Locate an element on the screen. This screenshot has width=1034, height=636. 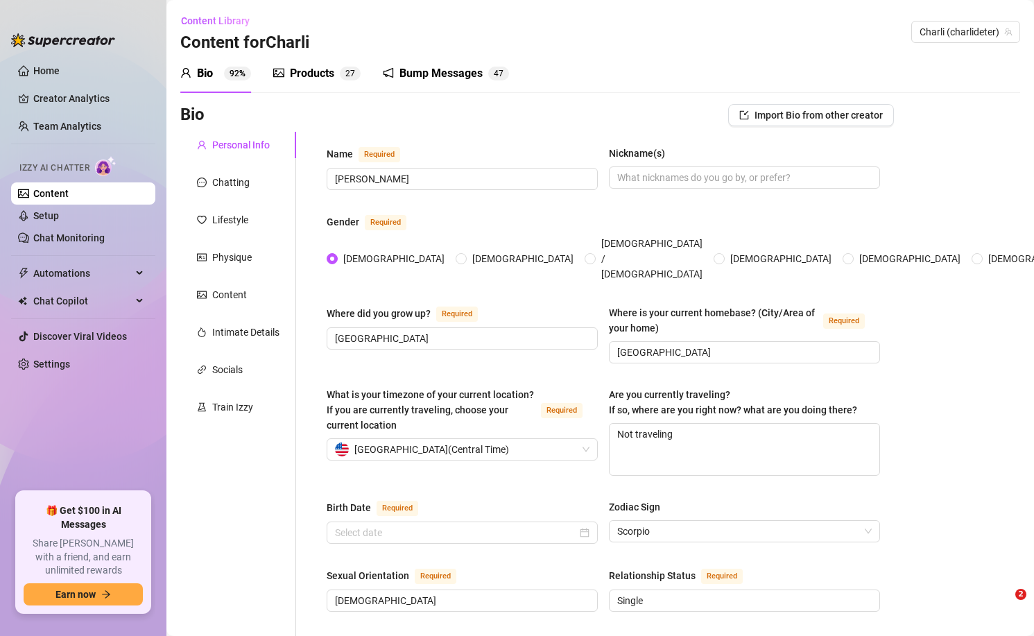
span: fire is located at coordinates (202, 332).